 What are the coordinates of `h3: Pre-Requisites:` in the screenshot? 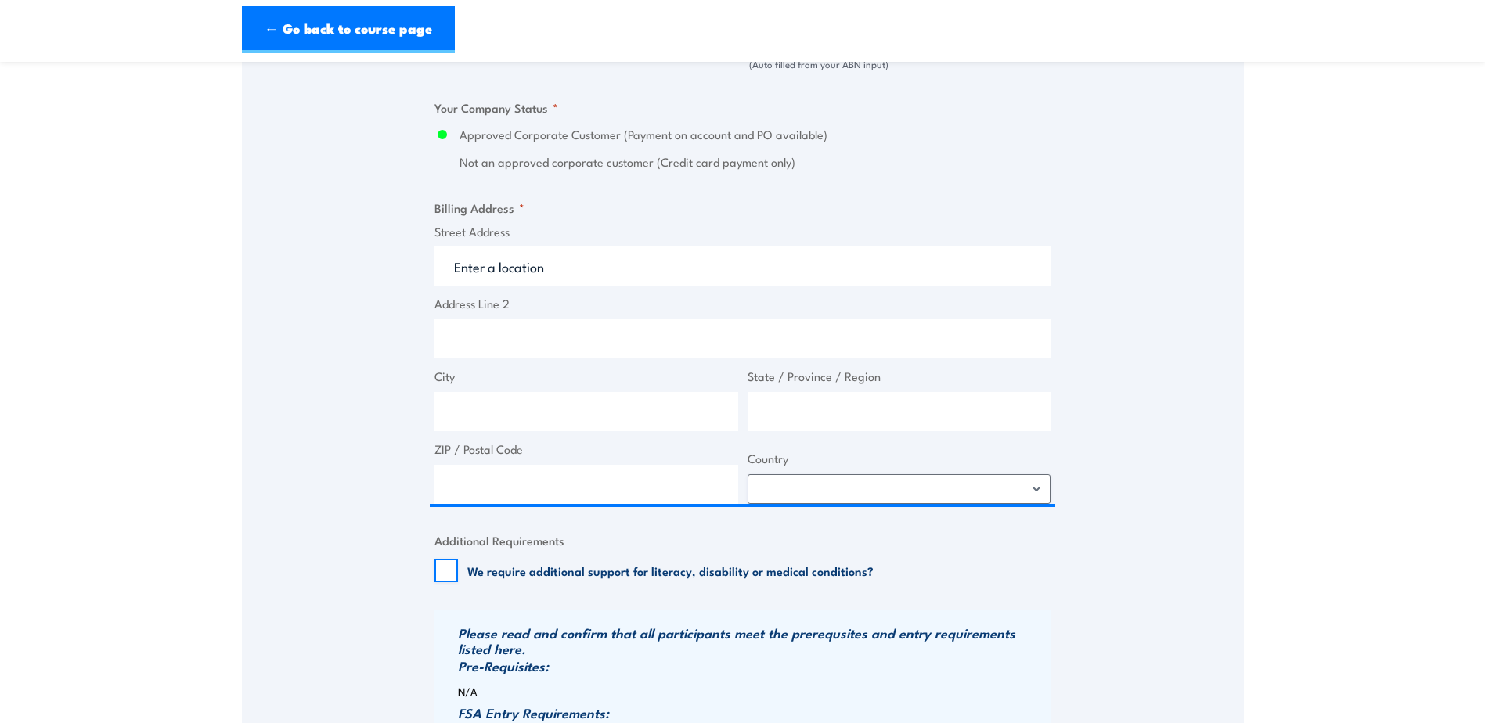 It's located at (752, 666).